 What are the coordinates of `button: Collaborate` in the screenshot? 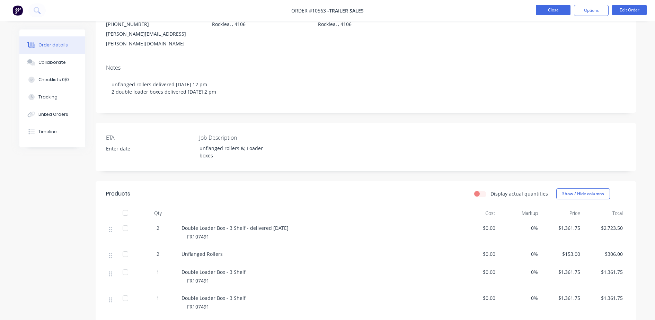 It's located at (52, 62).